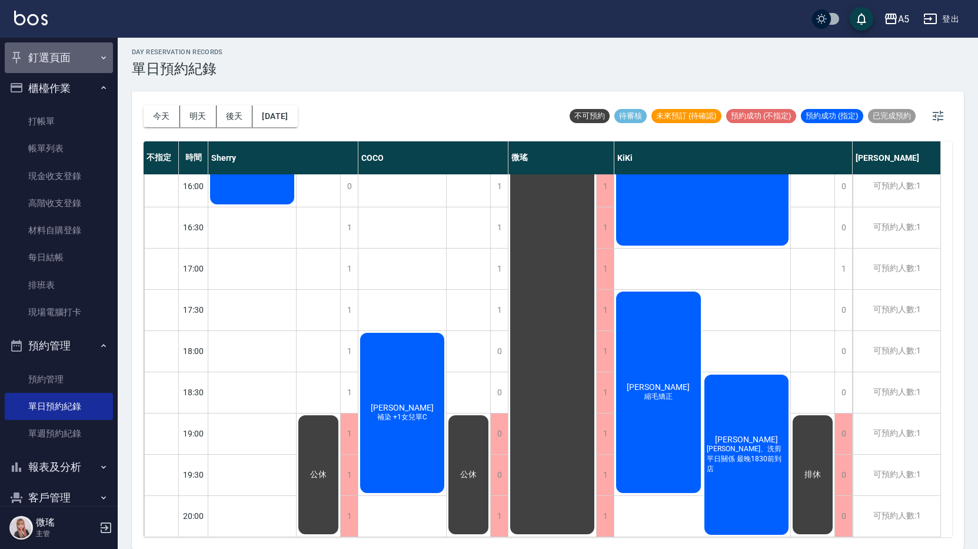 The height and width of the screenshot is (549, 978). I want to click on div: 時間, so click(194, 158).